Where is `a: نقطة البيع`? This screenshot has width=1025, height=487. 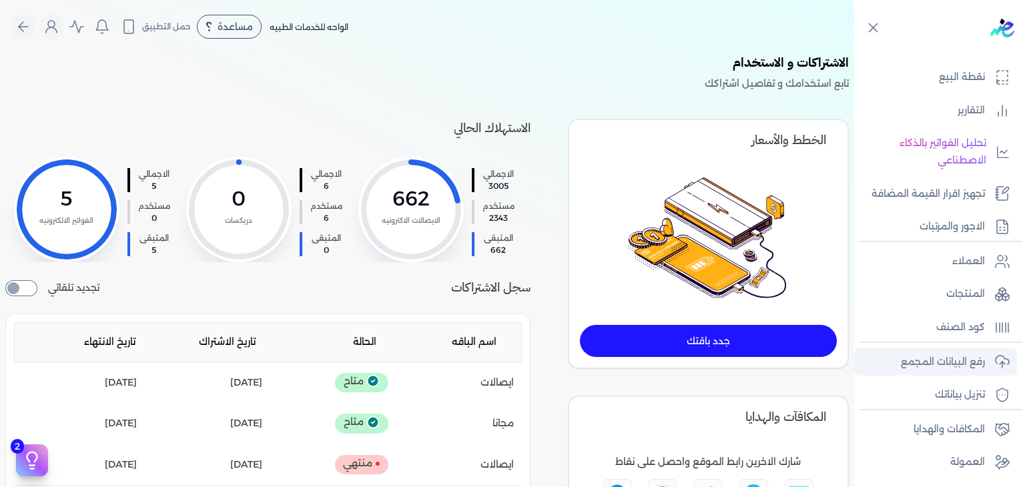
a: نقطة البيع is located at coordinates (936, 77).